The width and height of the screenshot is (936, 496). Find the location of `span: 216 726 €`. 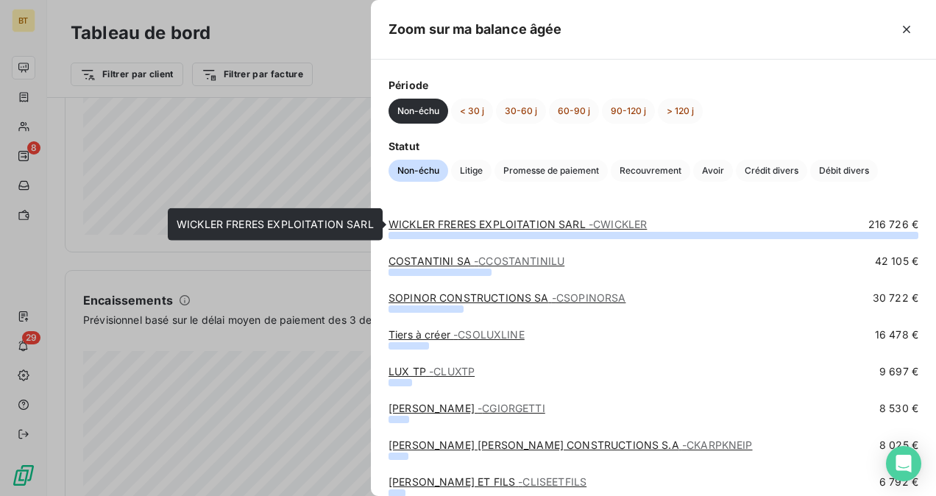

span: 216 726 € is located at coordinates (893, 224).